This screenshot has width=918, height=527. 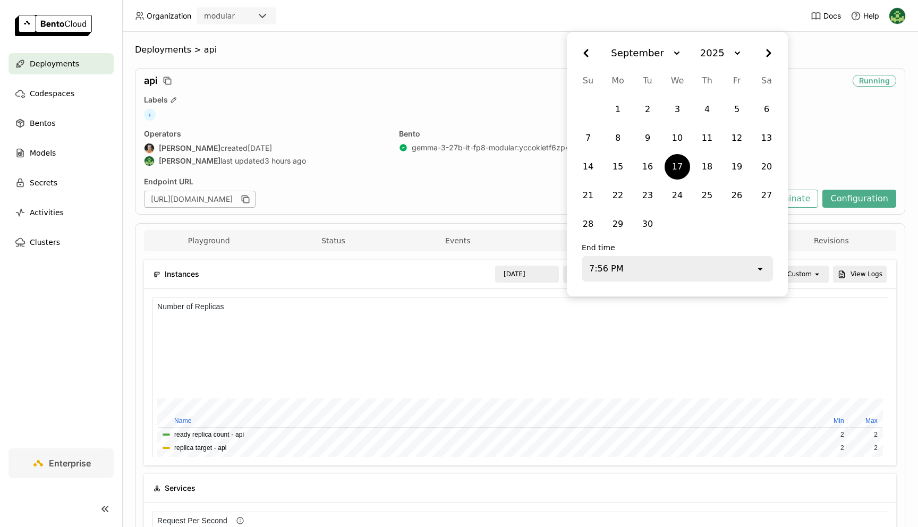 I want to click on td: 220%, so click(x=345, y=137).